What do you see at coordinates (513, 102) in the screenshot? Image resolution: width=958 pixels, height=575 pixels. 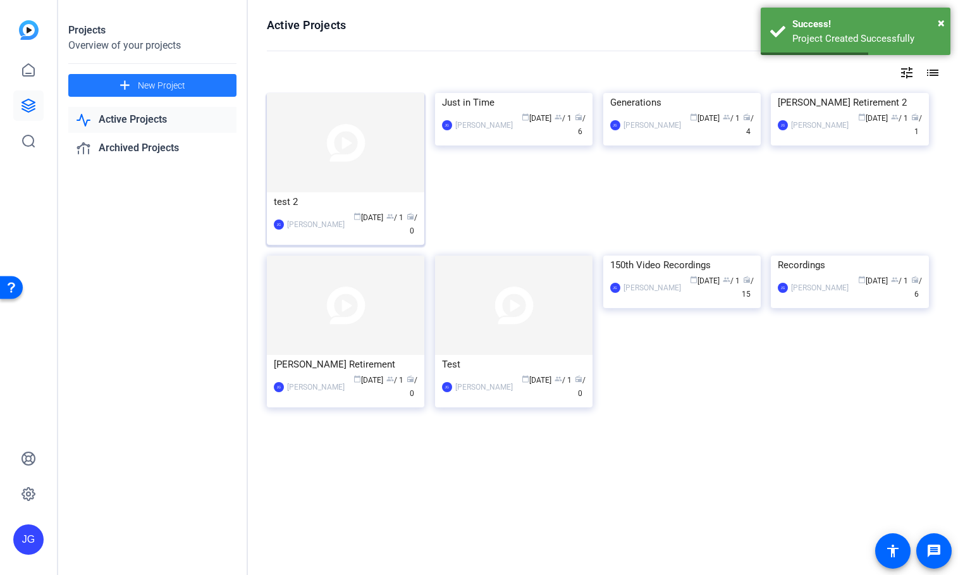 I see `div: Just in Time` at bounding box center [513, 102].